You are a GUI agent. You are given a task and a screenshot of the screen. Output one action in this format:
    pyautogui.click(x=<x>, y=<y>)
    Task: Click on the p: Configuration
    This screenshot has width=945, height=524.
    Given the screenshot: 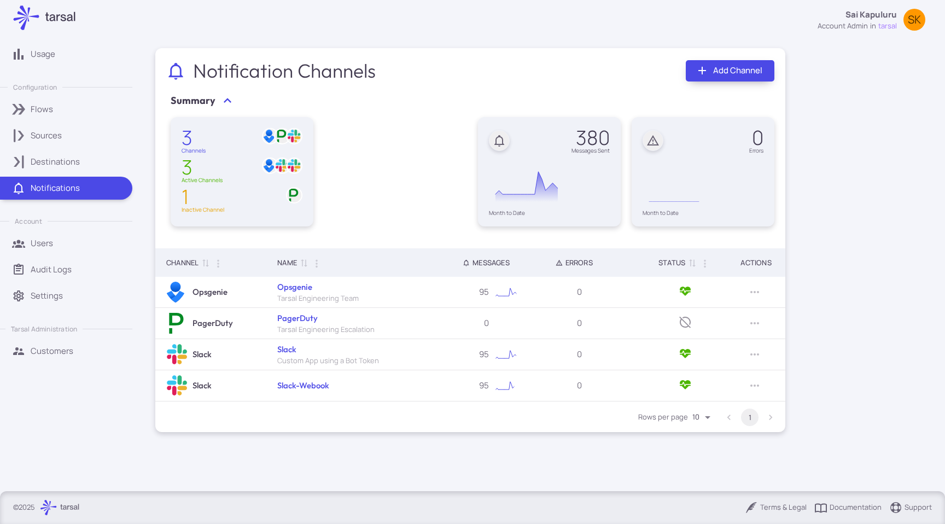 What is the action you would take?
    pyautogui.click(x=35, y=87)
    